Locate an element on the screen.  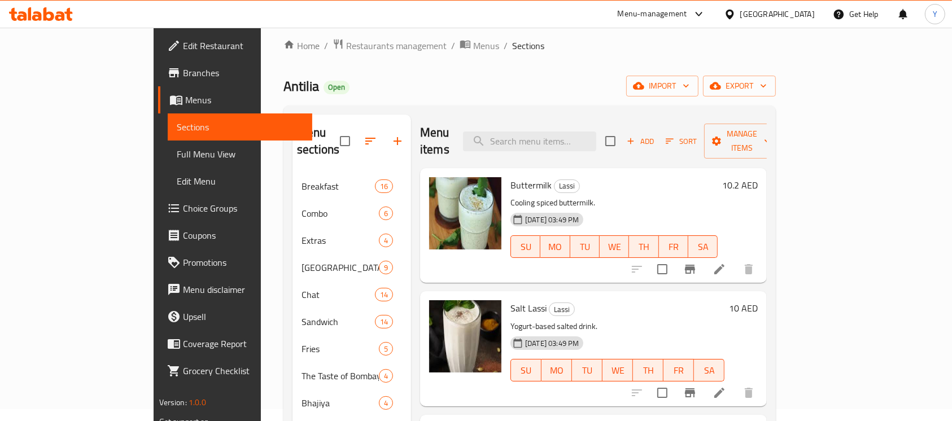
a: Menus is located at coordinates (479, 46).